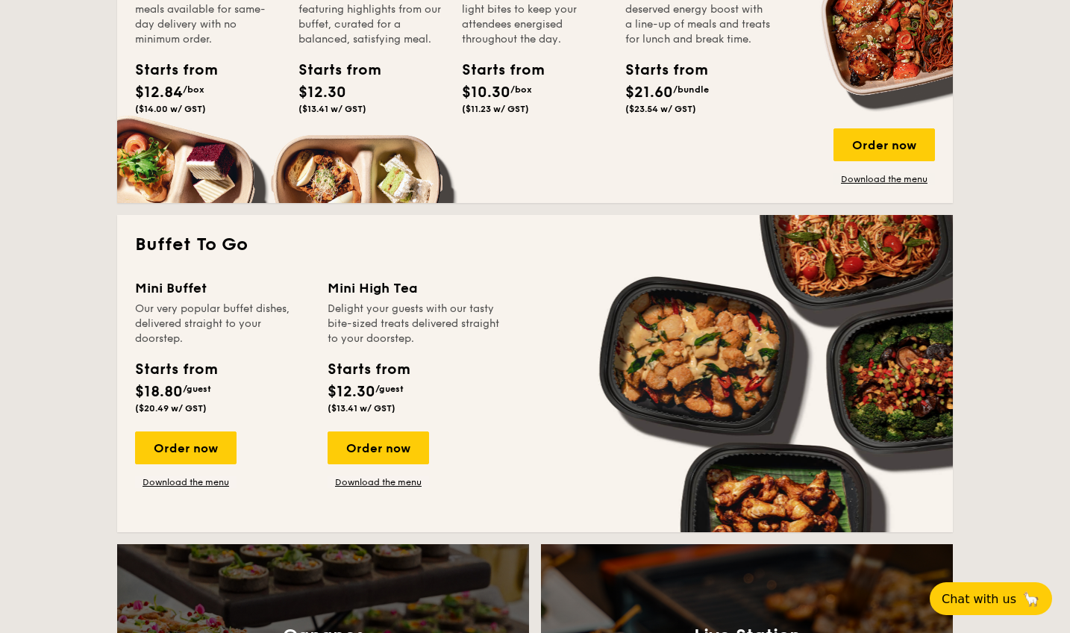 This screenshot has height=633, width=1070. What do you see at coordinates (159, 92) in the screenshot?
I see `span: $12.84` at bounding box center [159, 92].